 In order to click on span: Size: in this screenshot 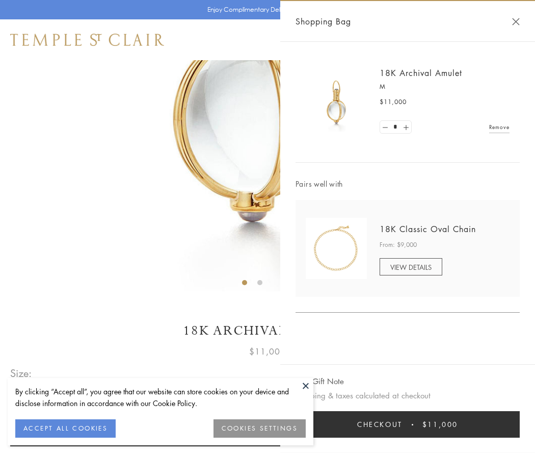, I will do `click(21, 373)`.